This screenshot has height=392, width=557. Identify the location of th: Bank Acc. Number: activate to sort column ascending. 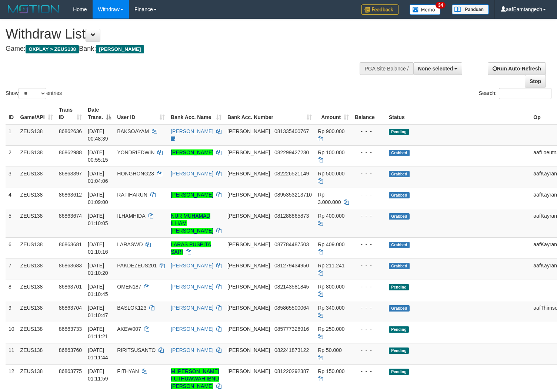
(270, 113).